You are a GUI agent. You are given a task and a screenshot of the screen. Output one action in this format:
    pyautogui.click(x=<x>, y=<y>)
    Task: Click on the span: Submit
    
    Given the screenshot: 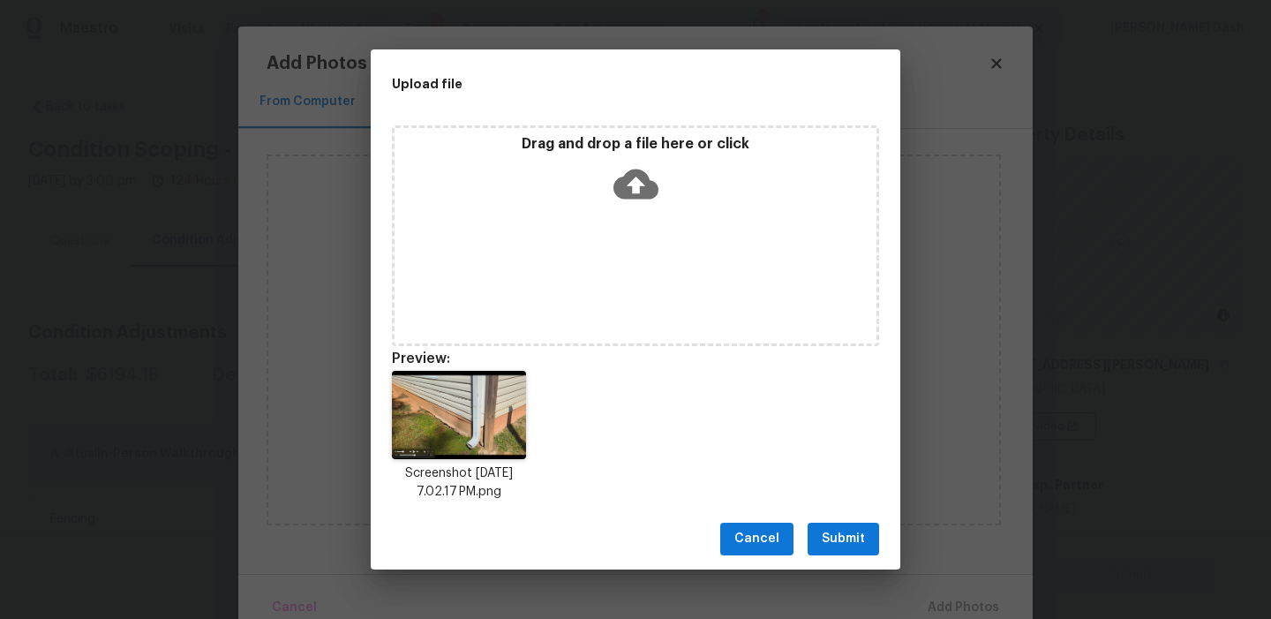 What is the action you would take?
    pyautogui.click(x=843, y=538)
    